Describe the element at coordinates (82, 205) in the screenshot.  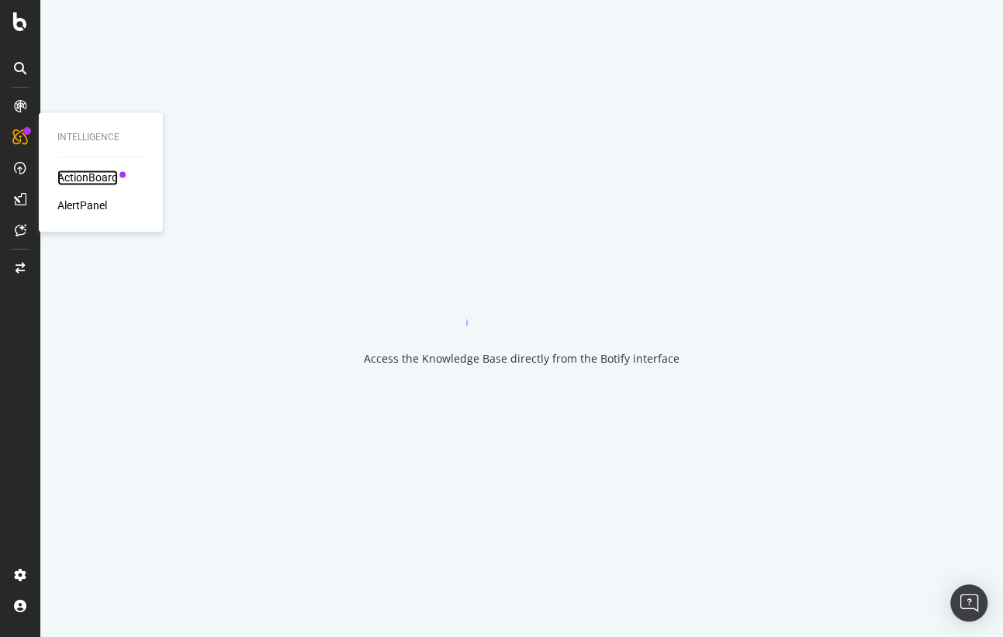
I see `div: AlertPanel` at that location.